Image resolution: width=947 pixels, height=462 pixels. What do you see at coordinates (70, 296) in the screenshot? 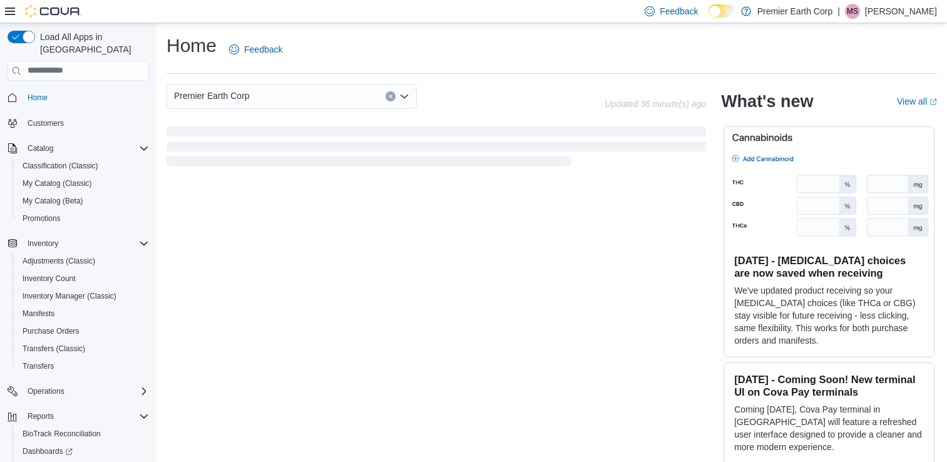
I see `a: Inventory Manager (Classic)` at bounding box center [70, 296].